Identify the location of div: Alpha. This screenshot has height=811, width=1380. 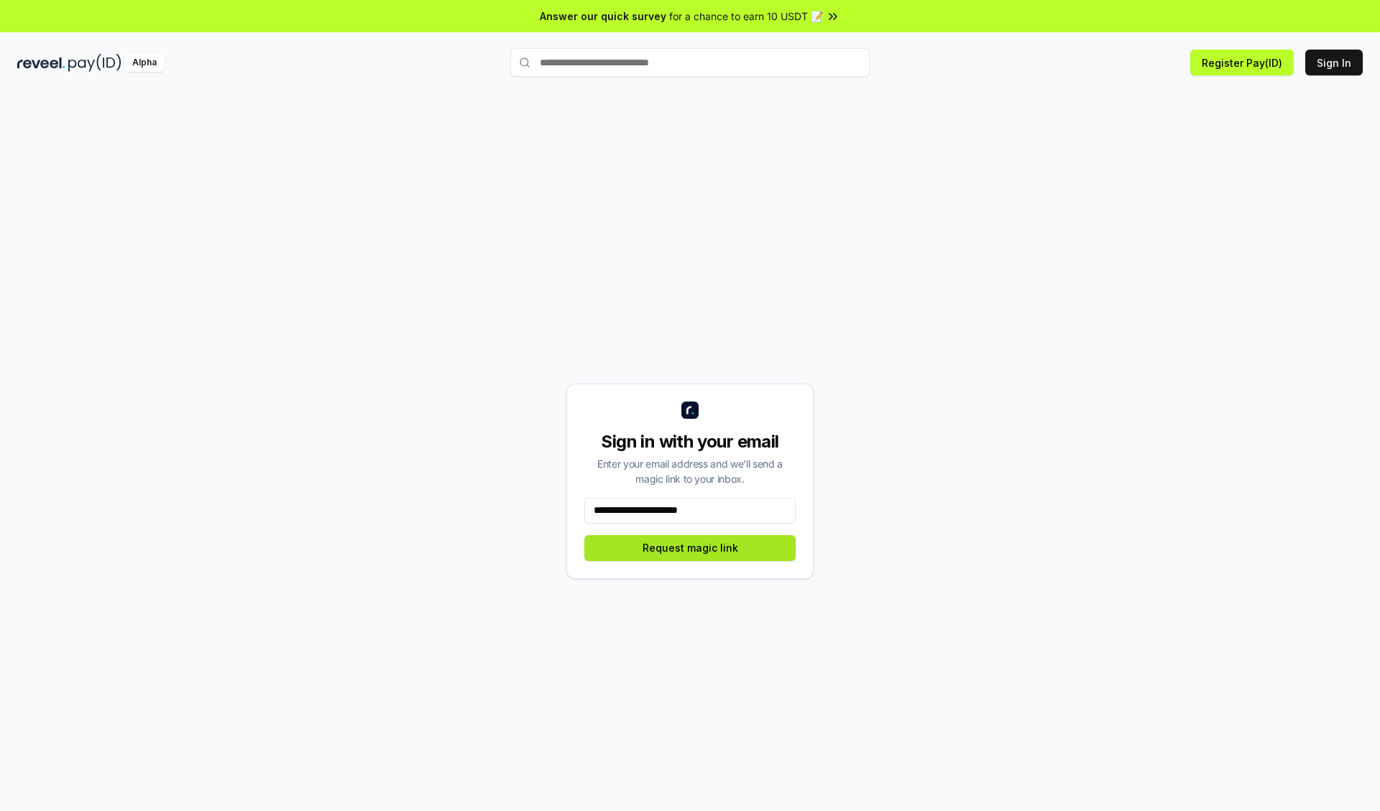
(144, 63).